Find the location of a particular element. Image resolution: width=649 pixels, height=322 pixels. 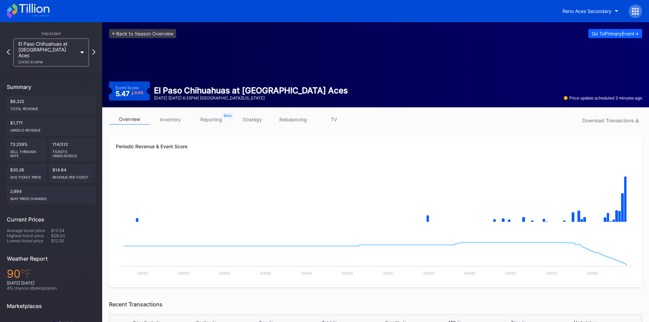

a: overview is located at coordinates (129, 119).